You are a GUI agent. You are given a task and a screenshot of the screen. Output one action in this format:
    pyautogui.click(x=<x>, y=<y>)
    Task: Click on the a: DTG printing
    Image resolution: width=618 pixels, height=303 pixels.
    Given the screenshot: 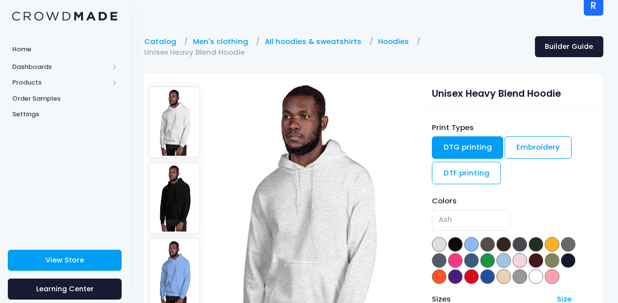 What is the action you would take?
    pyautogui.click(x=468, y=148)
    